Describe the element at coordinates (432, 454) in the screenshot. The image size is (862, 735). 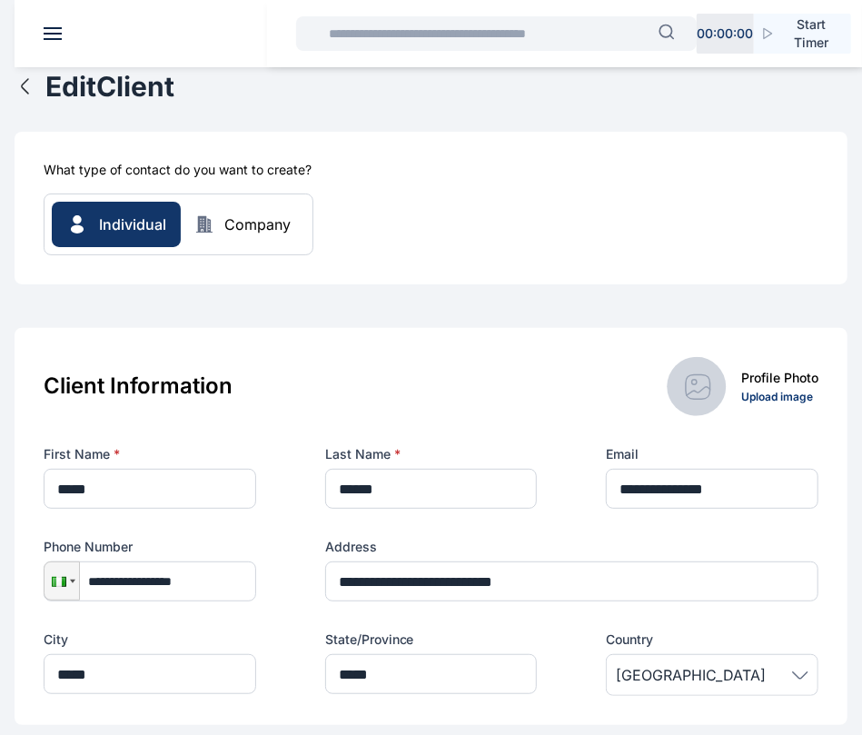
I see `label: Last Name` at that location.